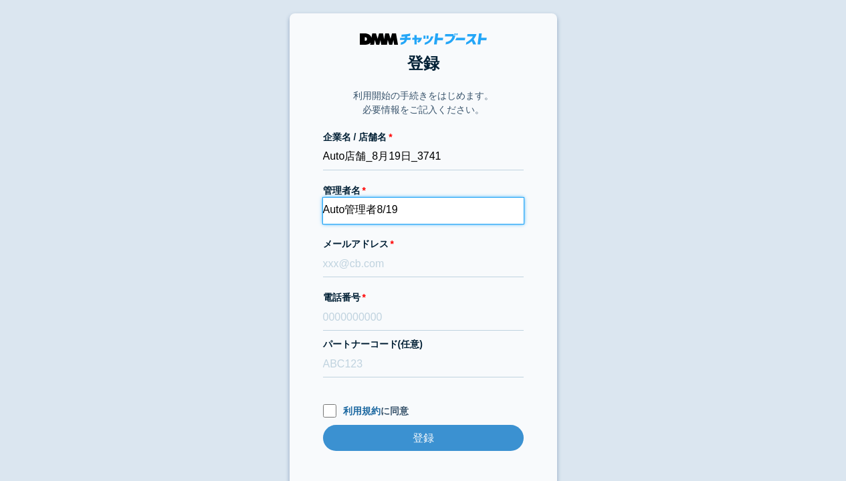  I want to click on input: 0000000000, so click(423, 318).